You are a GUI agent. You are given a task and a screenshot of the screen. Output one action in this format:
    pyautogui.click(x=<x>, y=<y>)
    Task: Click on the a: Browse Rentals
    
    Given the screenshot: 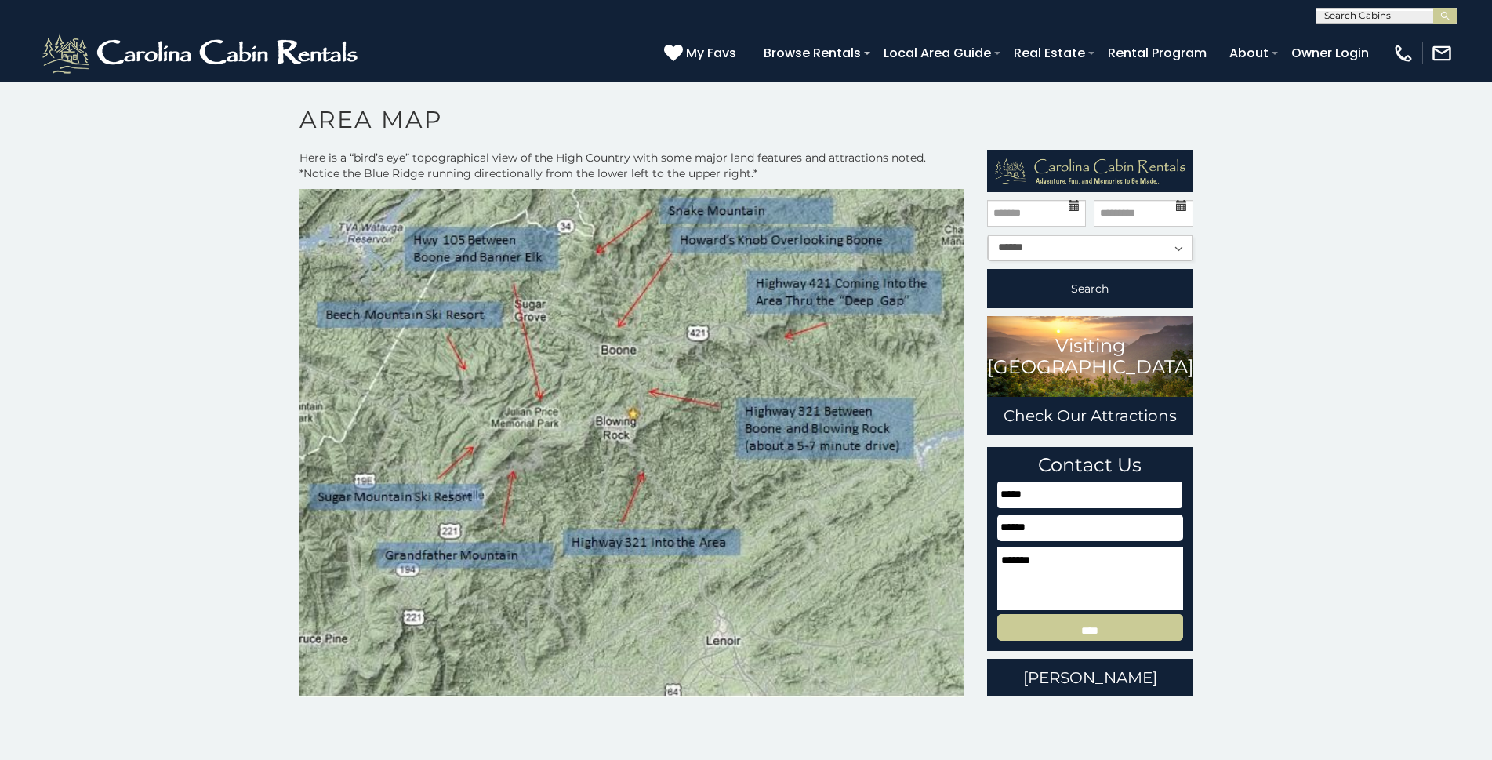 What is the action you would take?
    pyautogui.click(x=812, y=53)
    